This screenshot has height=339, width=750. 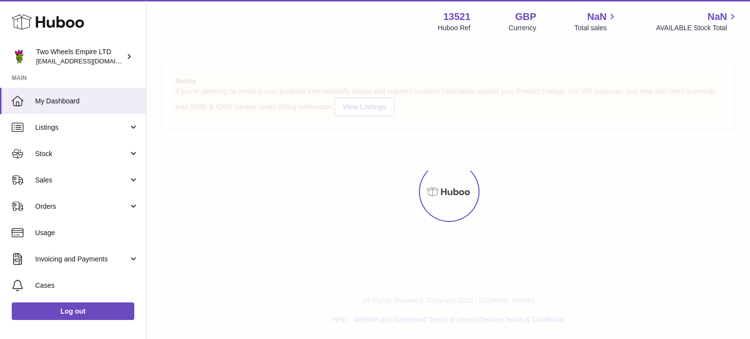 What do you see at coordinates (457, 17) in the screenshot?
I see `strong: 13521` at bounding box center [457, 17].